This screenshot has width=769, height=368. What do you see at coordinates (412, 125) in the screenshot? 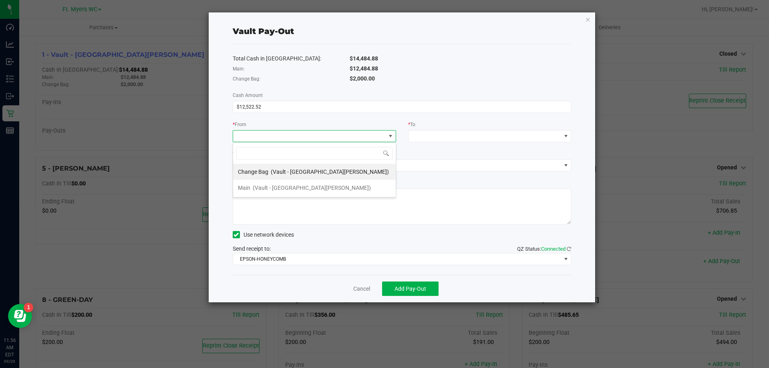
I see `label: To` at bounding box center [412, 125].